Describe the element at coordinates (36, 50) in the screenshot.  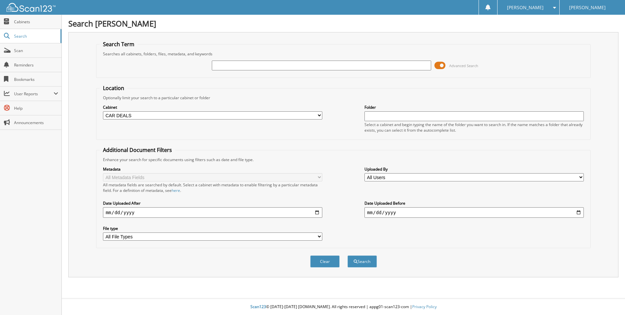
I see `span: Scan` at that location.